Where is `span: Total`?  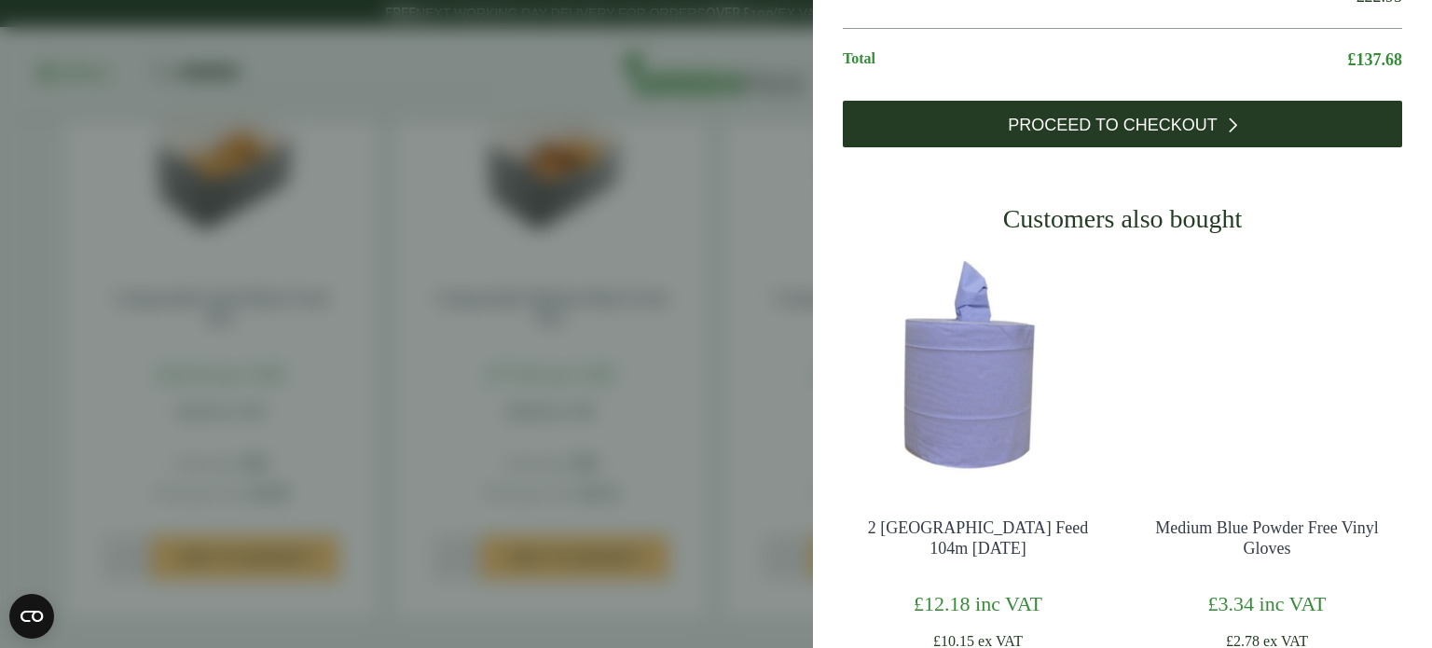
span: Total is located at coordinates (1096, 60).